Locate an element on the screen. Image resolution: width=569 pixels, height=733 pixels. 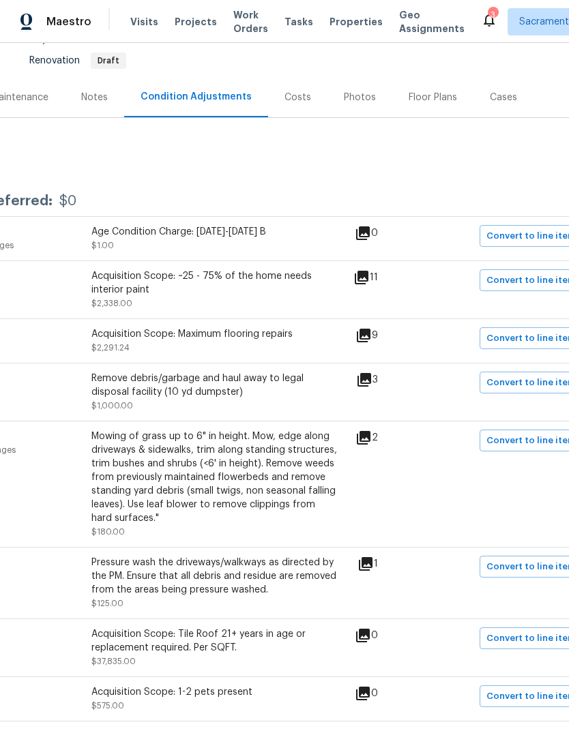
span: Work Orders is located at coordinates (250, 22).